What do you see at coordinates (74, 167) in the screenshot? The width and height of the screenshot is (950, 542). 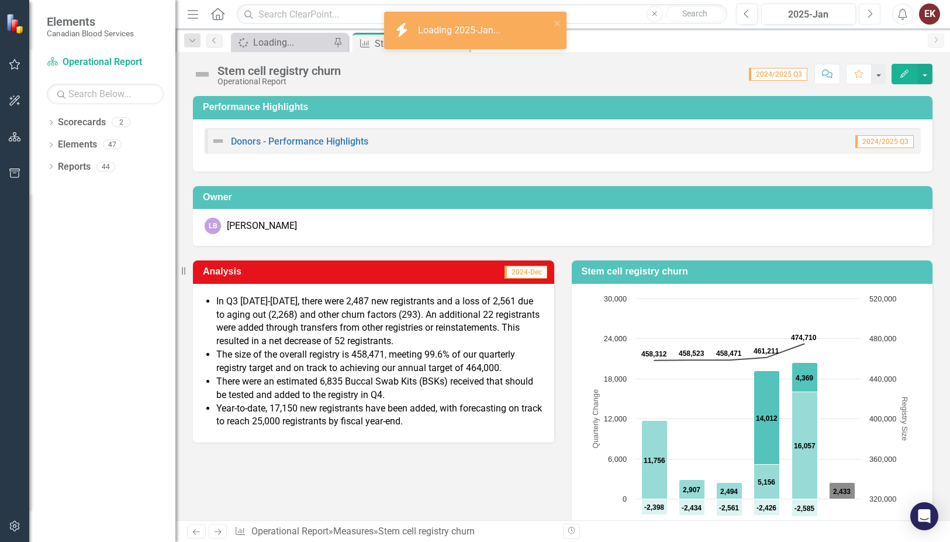 I see `a: Reports` at bounding box center [74, 167].